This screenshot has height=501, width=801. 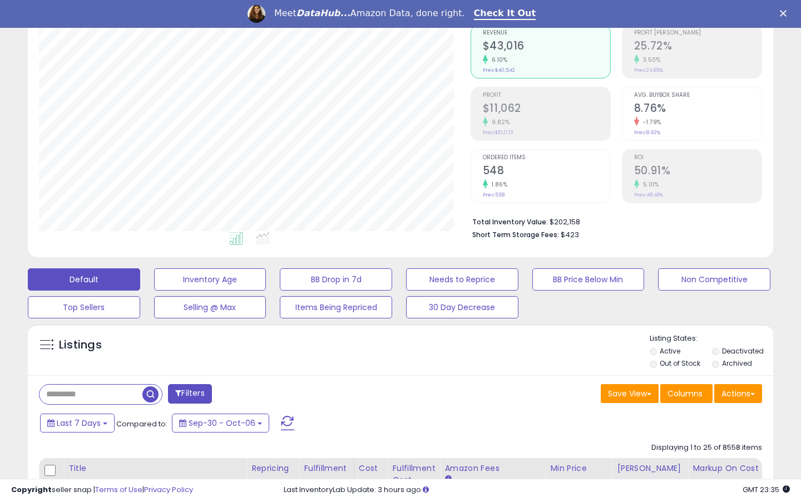 I want to click on div: Markup on Cost, so click(x=741, y=468).